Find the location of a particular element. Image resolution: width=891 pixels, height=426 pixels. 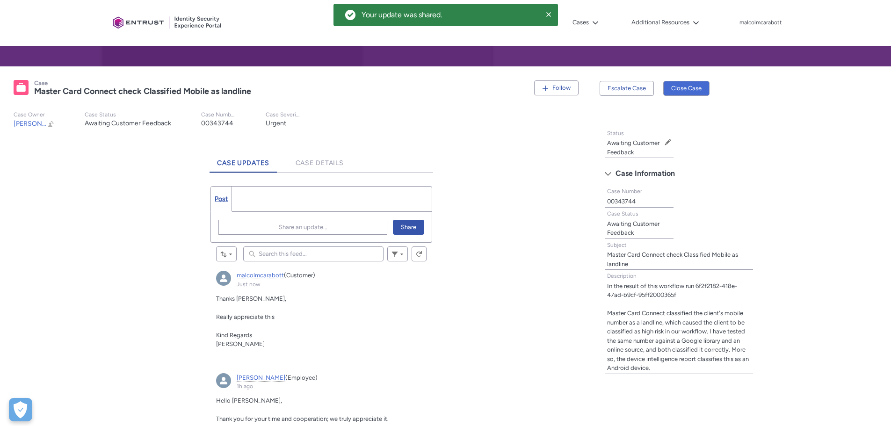

div: malcolmcarabott is located at coordinates (224, 278).